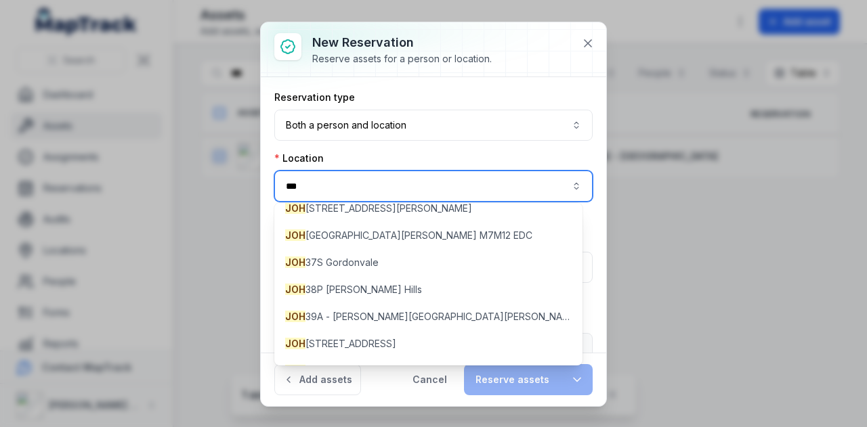 The image size is (867, 427). What do you see at coordinates (402, 59) in the screenshot?
I see `div: Reserve assets for a person or location.` at bounding box center [402, 59].